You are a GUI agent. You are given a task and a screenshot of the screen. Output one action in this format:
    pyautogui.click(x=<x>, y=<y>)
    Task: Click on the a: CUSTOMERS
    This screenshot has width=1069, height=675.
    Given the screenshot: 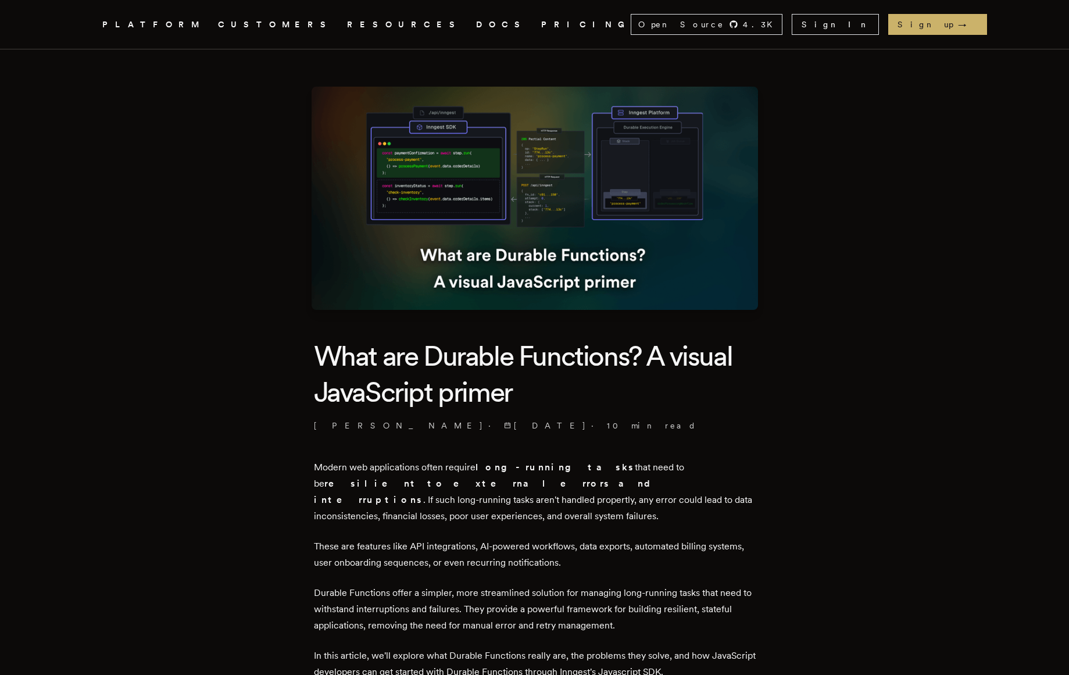 What is the action you would take?
    pyautogui.click(x=276, y=24)
    